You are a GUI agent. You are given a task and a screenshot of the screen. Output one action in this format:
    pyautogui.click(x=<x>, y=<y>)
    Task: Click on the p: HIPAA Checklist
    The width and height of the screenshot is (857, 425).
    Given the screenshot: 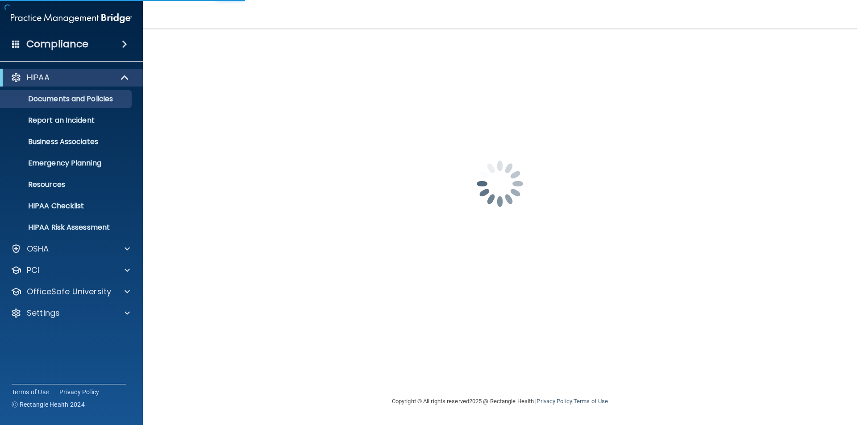 What is the action you would take?
    pyautogui.click(x=66, y=206)
    